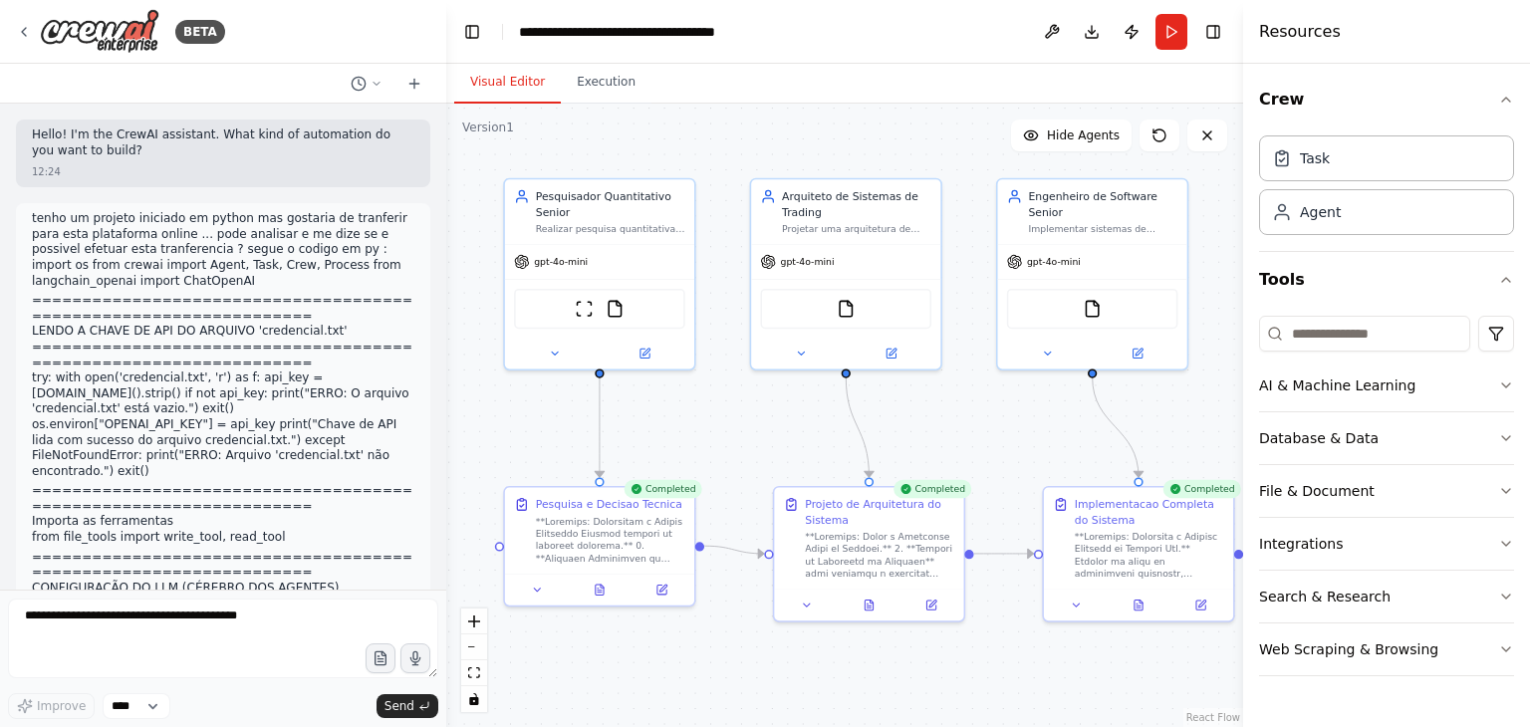  I want to click on a: React Flow attribution, so click(1213, 717).